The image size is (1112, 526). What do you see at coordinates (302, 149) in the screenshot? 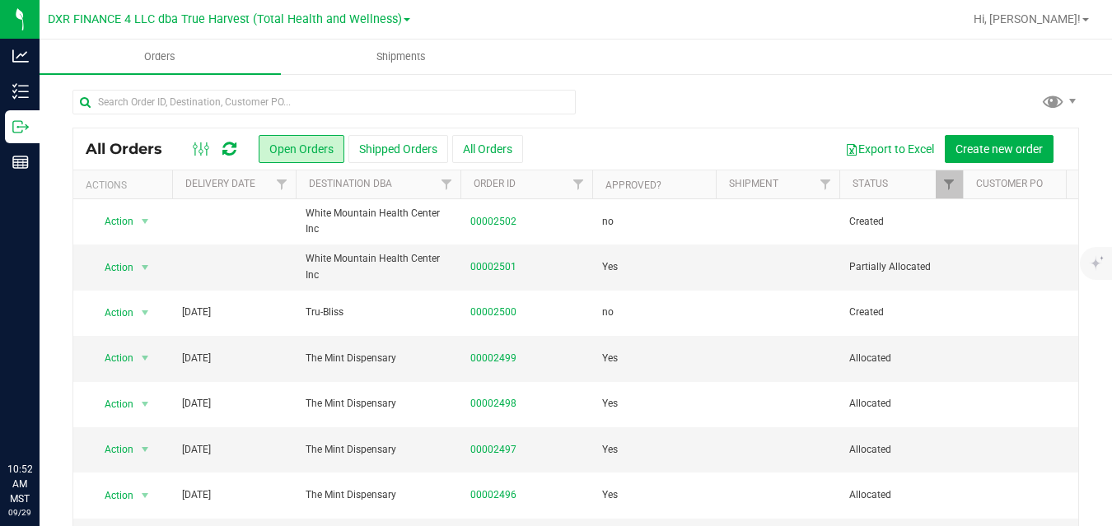
I see `button: Open Orders` at bounding box center [302, 149].